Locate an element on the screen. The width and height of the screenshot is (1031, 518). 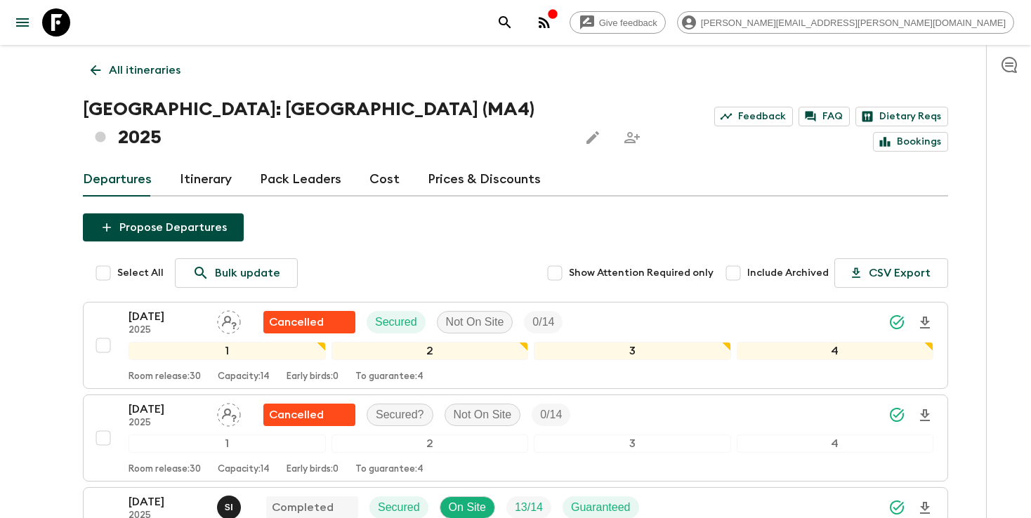
p: Secured? is located at coordinates (399, 415).